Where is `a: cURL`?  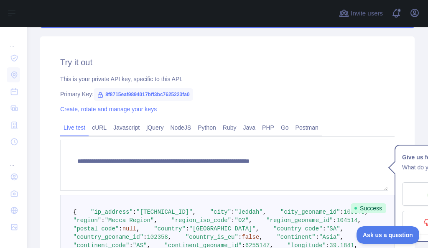
a: cURL is located at coordinates (99, 127).